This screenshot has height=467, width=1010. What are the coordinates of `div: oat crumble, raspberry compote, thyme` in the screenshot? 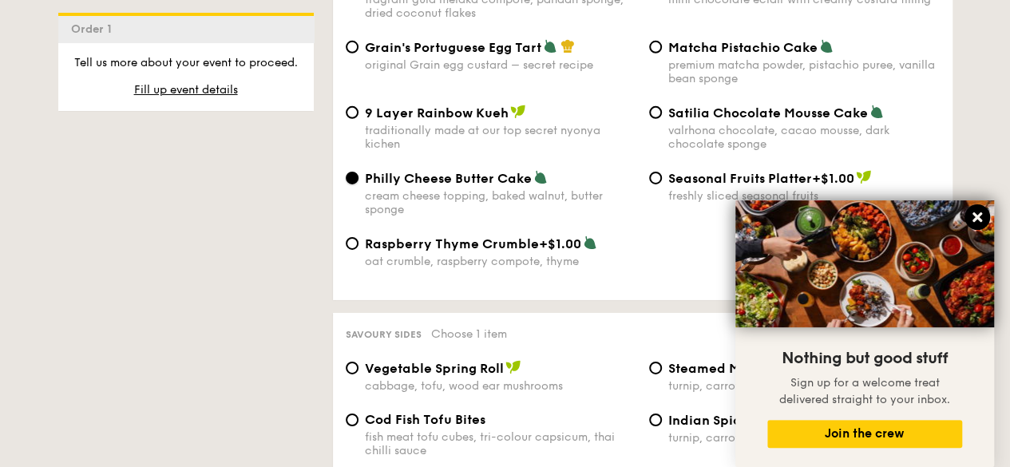 It's located at (501, 261).